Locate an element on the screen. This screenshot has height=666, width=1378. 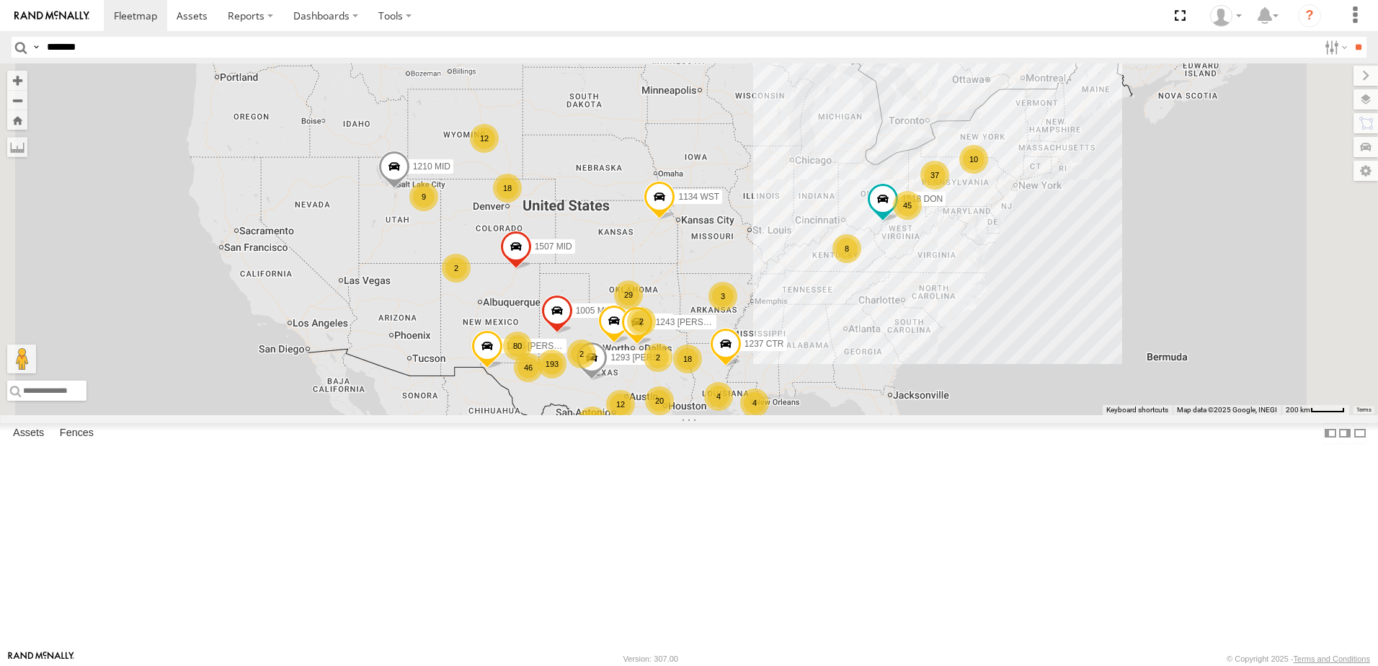
a: Visit our Website is located at coordinates (41, 659).